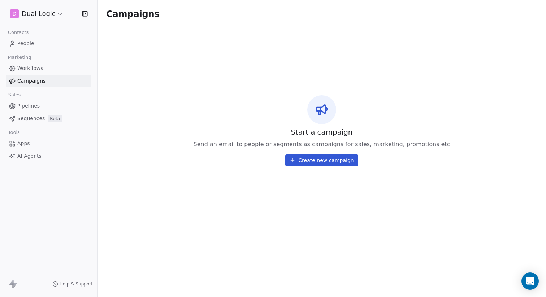  I want to click on a: AI Agents, so click(48, 156).